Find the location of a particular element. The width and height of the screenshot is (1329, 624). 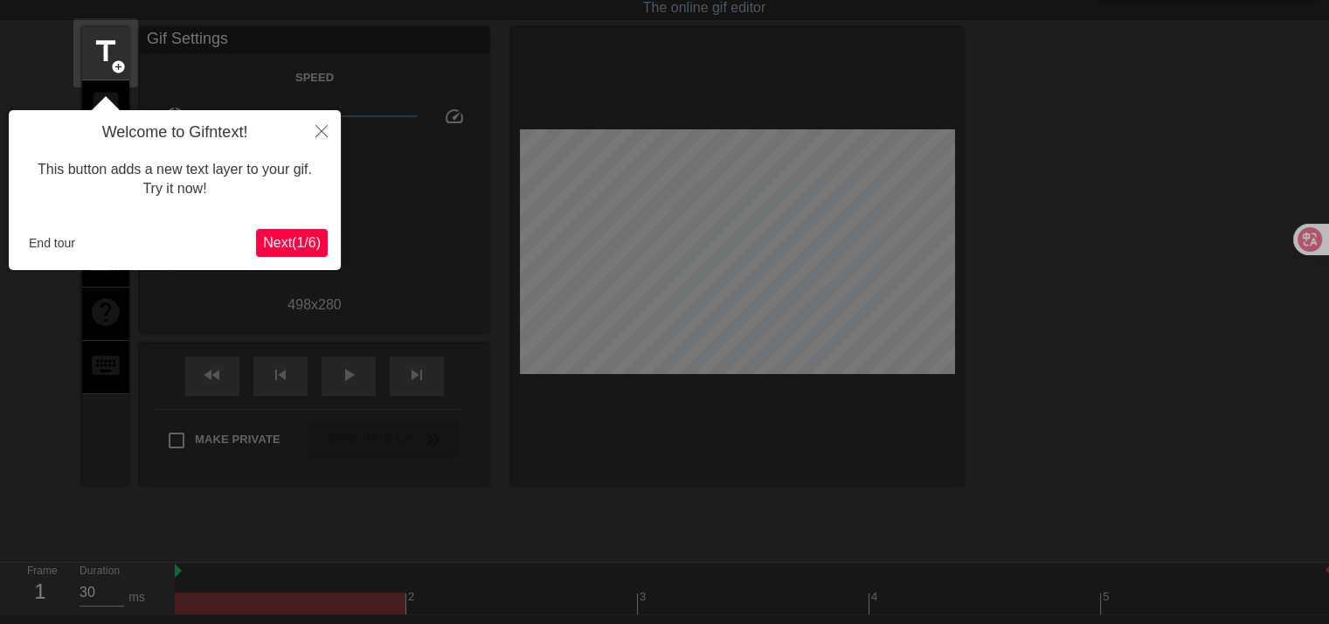

div: This button adds a new text layer to your gif. Try it now! is located at coordinates (175, 179).